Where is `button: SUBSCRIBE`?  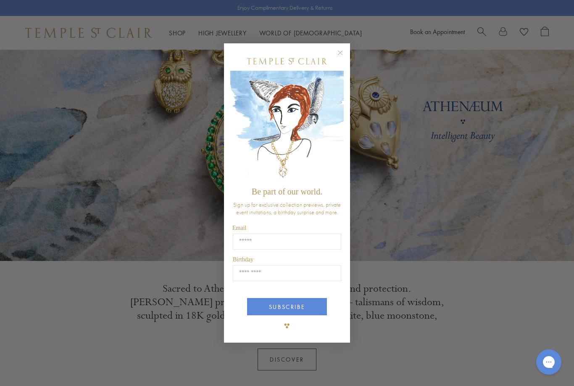 button: SUBSCRIBE is located at coordinates (287, 306).